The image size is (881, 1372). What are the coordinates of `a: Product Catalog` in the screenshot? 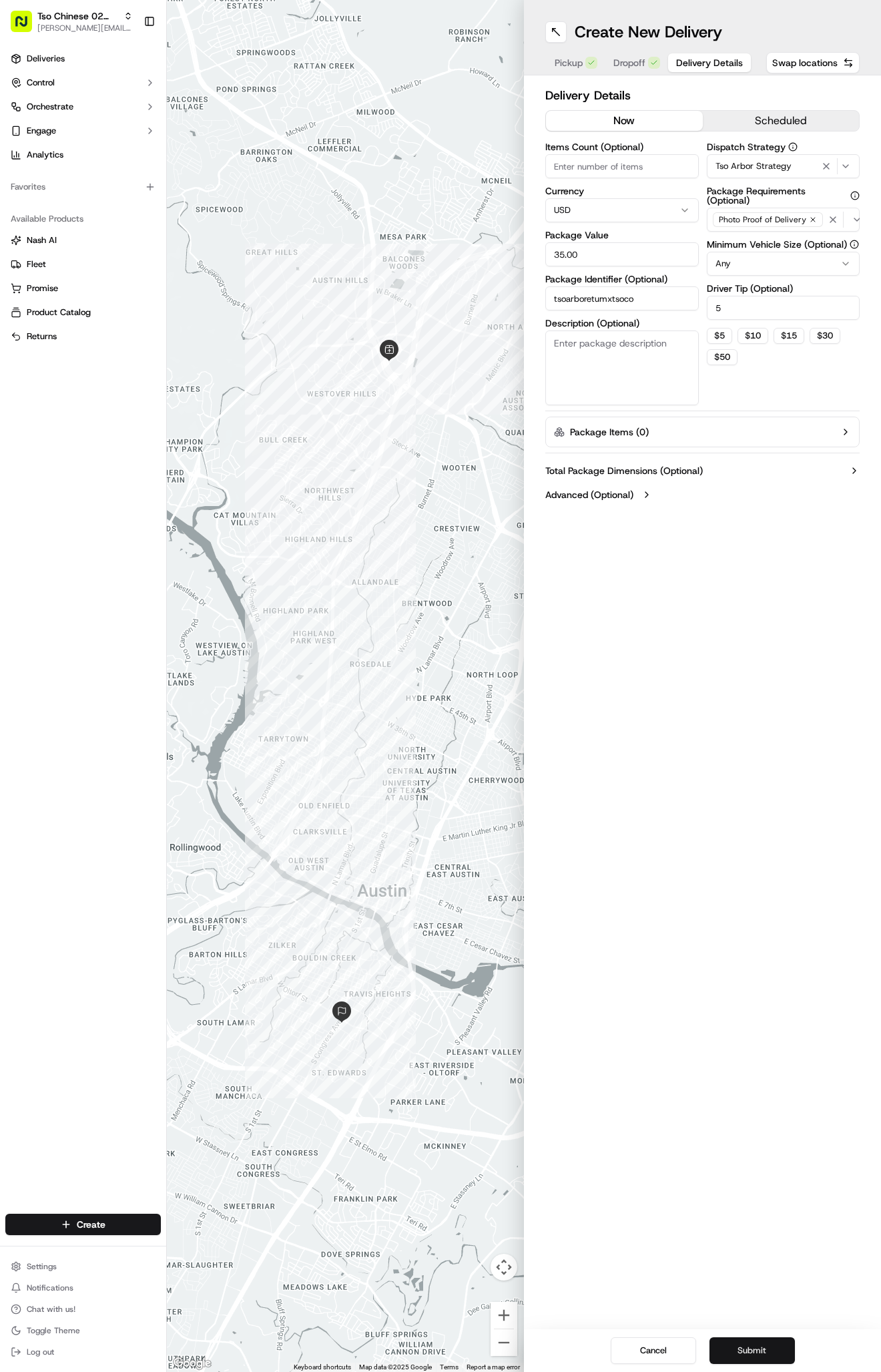 It's located at (83, 312).